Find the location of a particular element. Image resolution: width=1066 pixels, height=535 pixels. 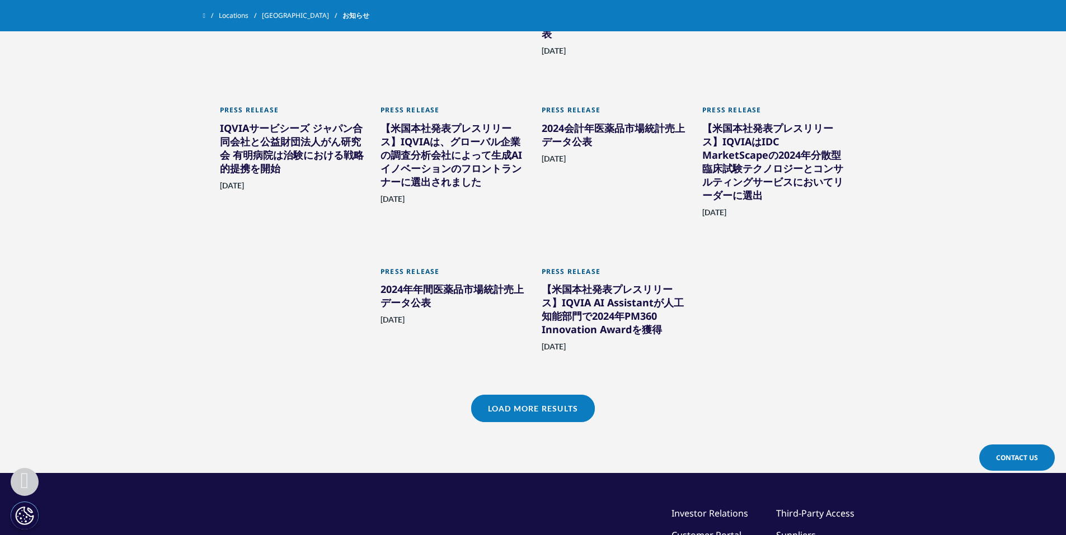

a: Locations is located at coordinates (240, 16).